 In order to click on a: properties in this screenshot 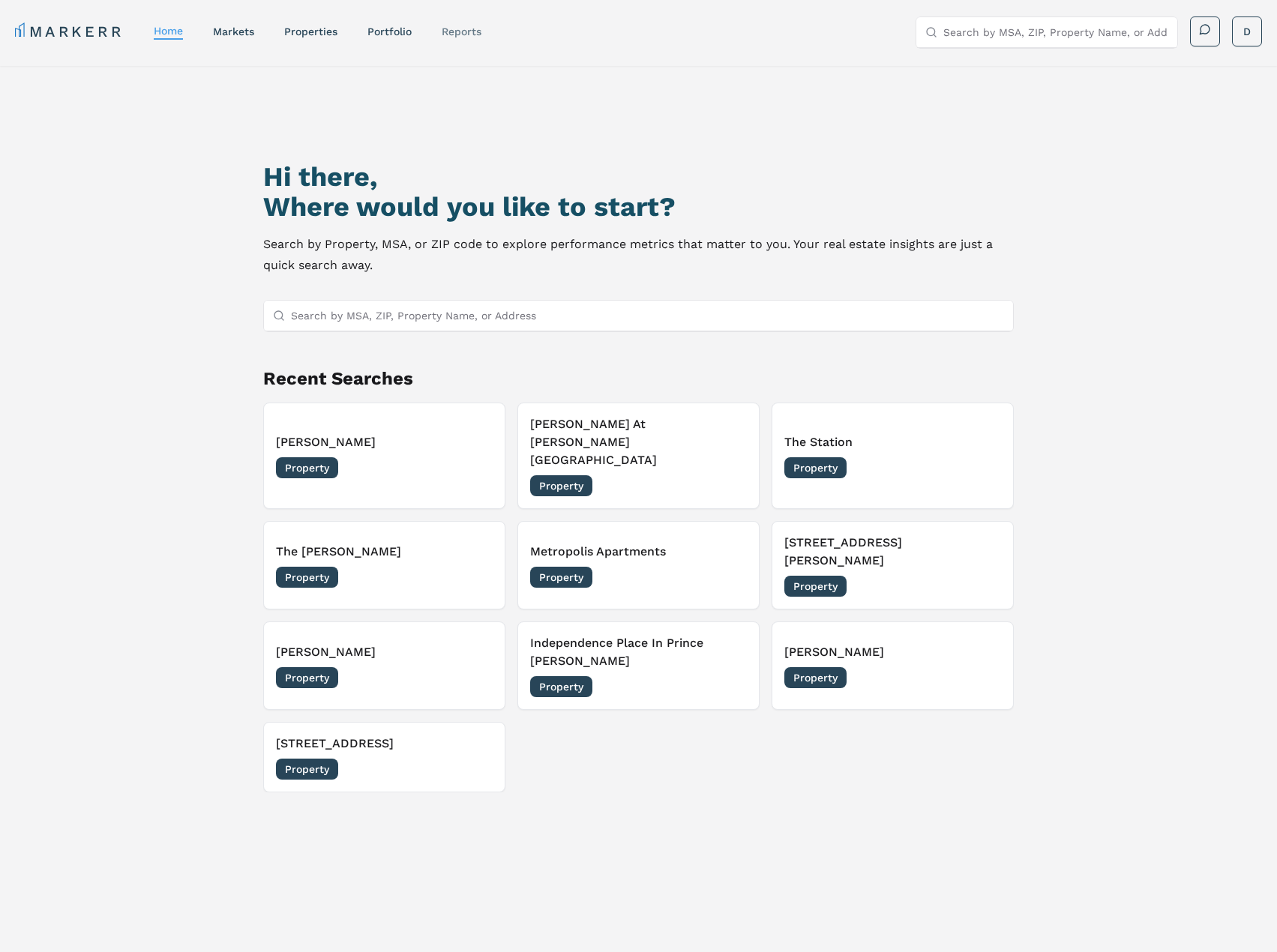, I will do `click(311, 31)`.